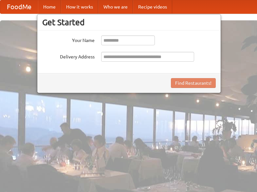 The image size is (257, 192). Describe the element at coordinates (19, 7) in the screenshot. I see `a: FoodMe` at that location.